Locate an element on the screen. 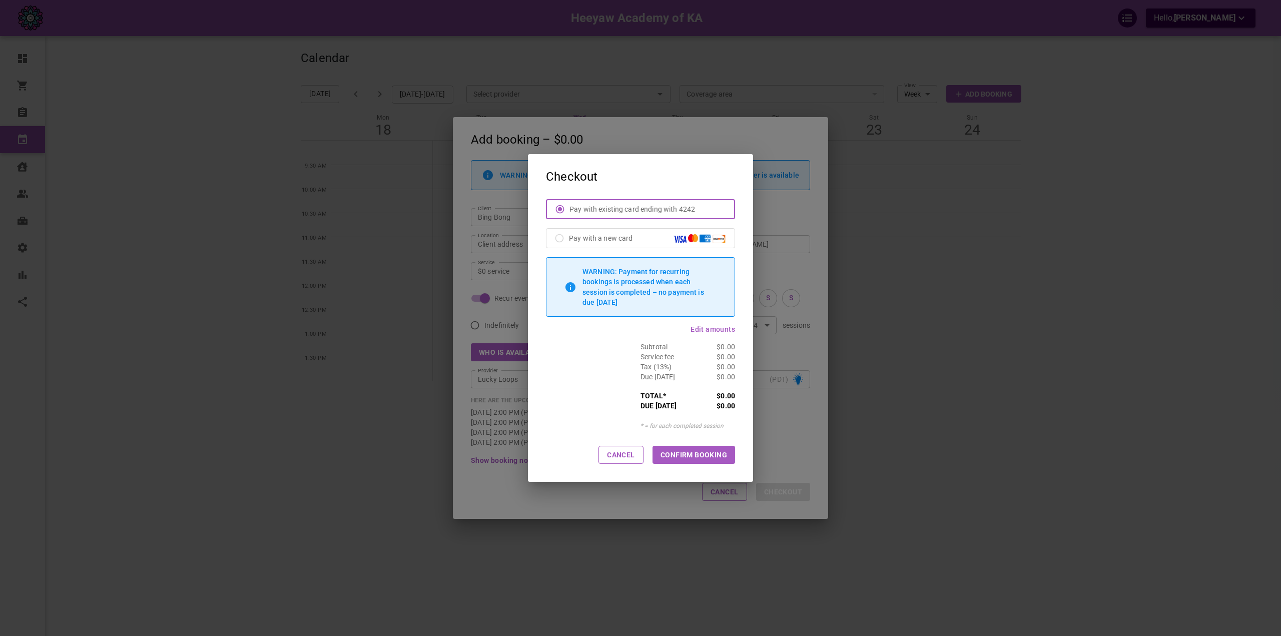 The image size is (1281, 636). button: Edit amounts is located at coordinates (713, 329).